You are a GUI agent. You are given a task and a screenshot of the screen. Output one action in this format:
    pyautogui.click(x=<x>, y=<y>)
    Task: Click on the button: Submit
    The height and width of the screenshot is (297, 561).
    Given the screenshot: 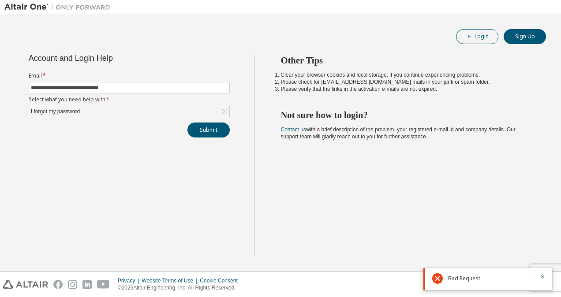 What is the action you would take?
    pyautogui.click(x=209, y=130)
    